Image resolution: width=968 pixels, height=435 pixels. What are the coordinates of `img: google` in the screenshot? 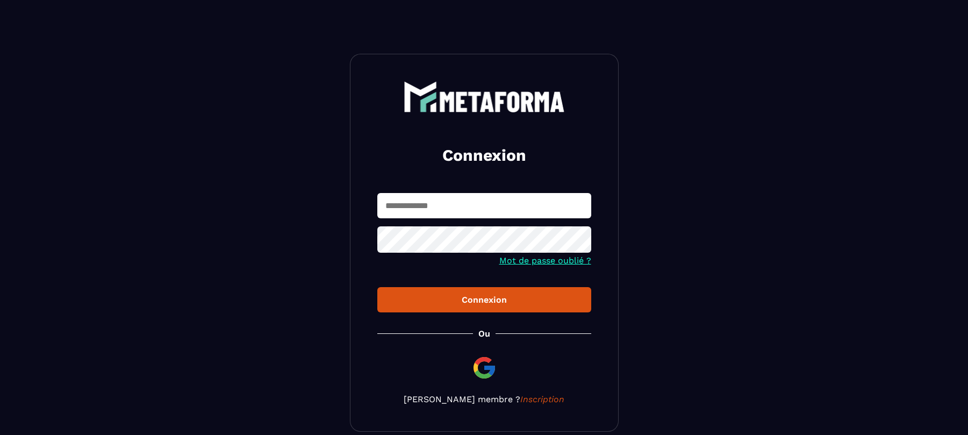 It's located at (484, 368).